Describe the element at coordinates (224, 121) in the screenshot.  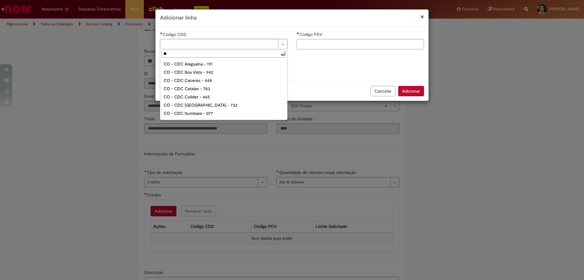
I see `div: CO - CDC Rio Branco - 572` at that location.